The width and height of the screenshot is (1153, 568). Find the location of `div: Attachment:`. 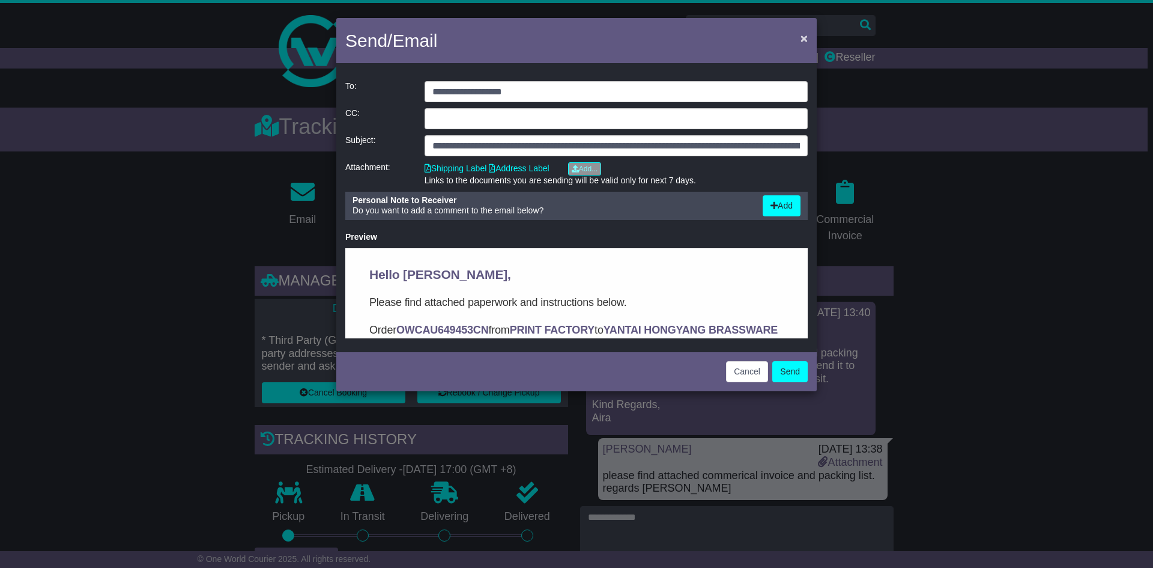

div: Attachment: is located at coordinates (379, 174).